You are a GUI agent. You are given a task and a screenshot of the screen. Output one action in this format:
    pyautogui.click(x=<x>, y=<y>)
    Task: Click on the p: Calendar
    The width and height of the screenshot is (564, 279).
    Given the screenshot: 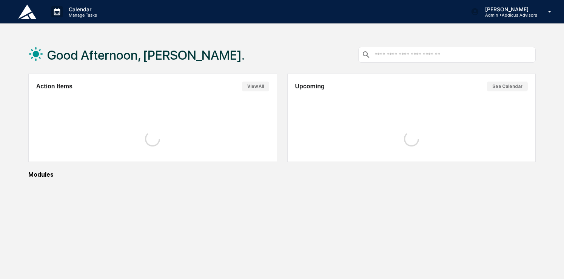 What is the action you would take?
    pyautogui.click(x=82, y=9)
    